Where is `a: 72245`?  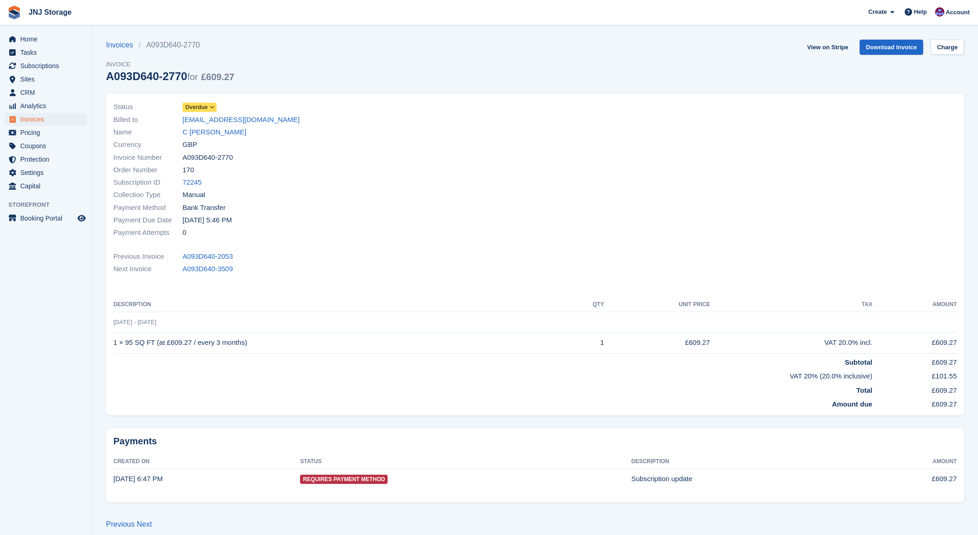 a: 72245 is located at coordinates (192, 182).